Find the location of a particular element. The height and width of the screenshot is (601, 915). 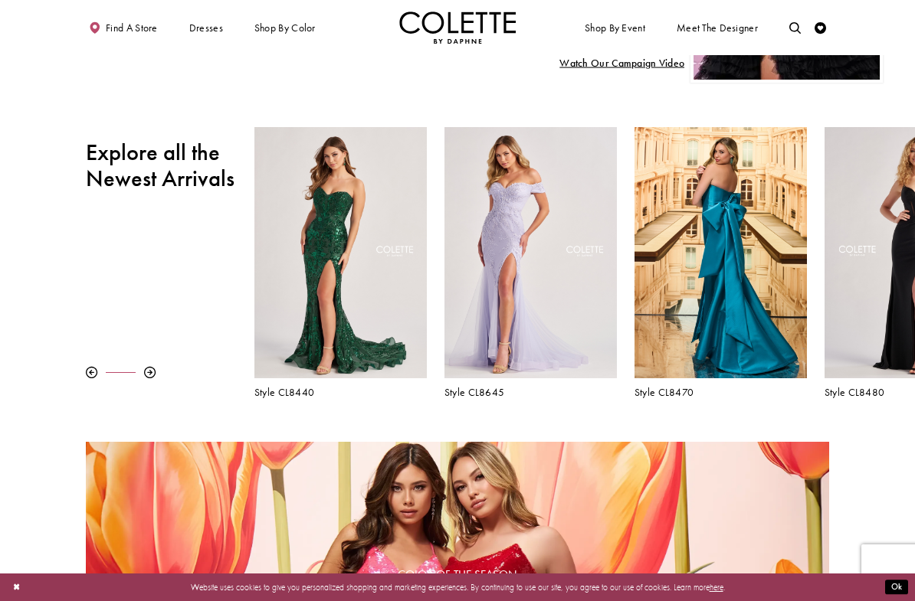

a: Visit Home Page is located at coordinates (457, 28).